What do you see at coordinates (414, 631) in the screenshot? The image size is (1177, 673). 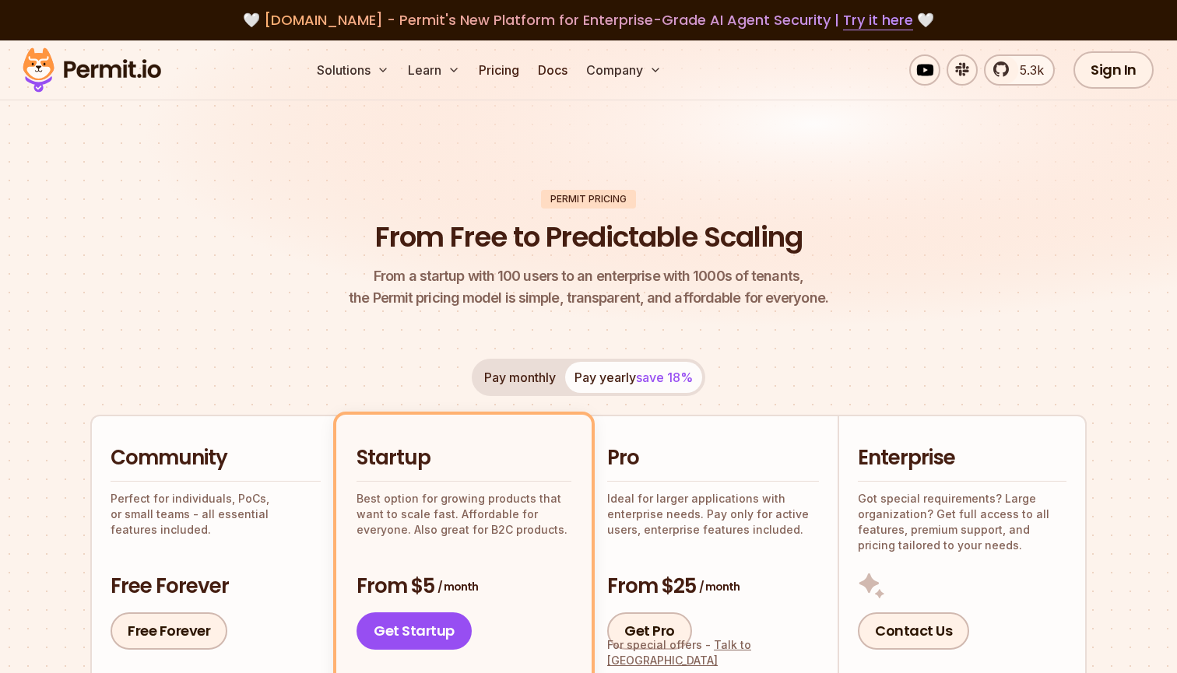 I see `a: Get Startup` at bounding box center [414, 631].